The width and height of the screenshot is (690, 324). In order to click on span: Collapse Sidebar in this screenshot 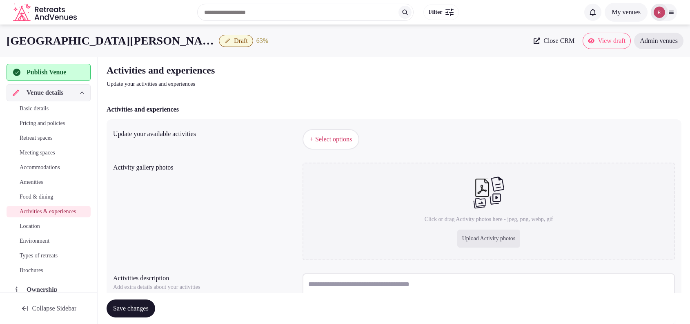, I will do `click(54, 308)`.